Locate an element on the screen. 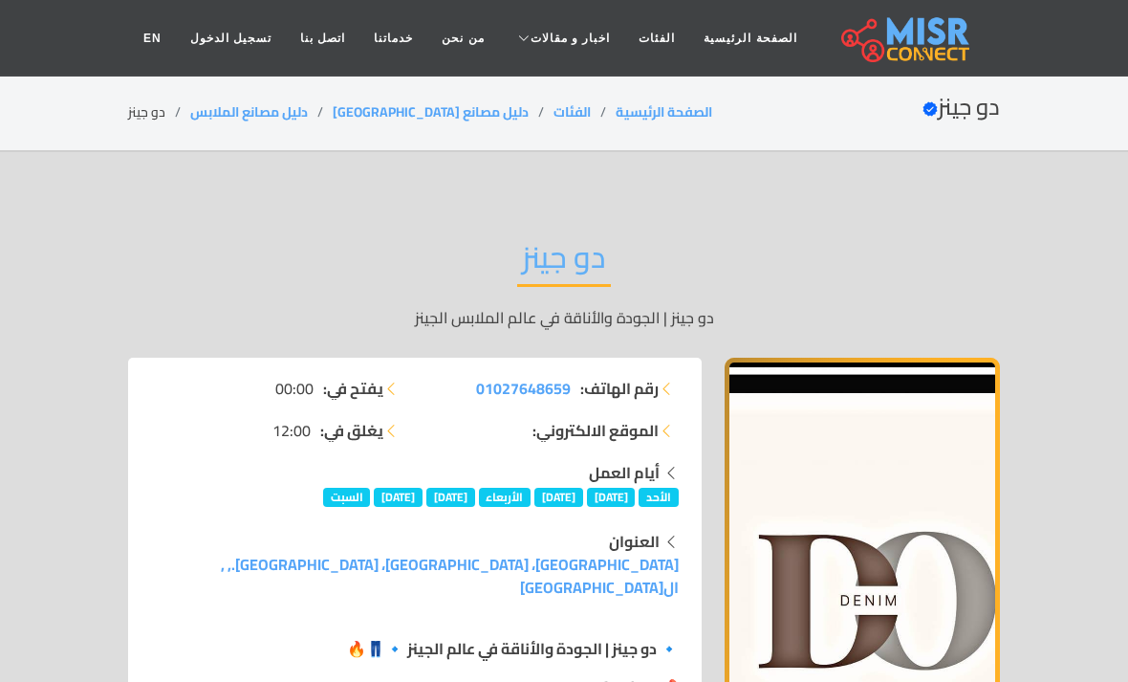  p: دو جينز | الجودة والأناقة في عالم الملابس الجينز is located at coordinates (564, 317).